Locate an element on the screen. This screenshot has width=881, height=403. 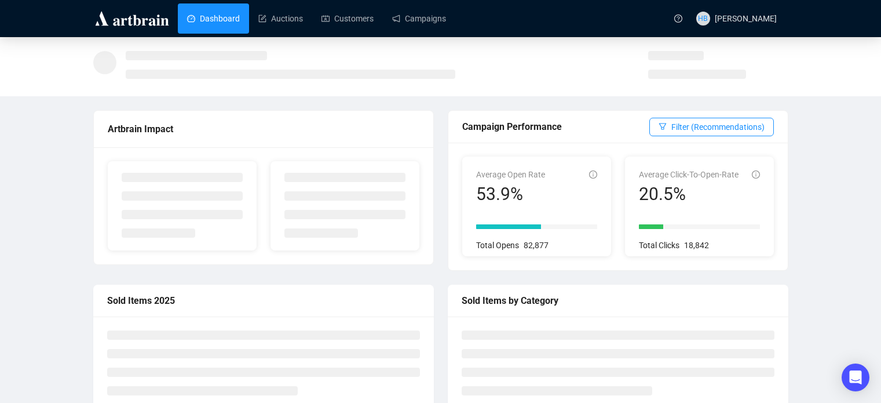
span: Average Click-To-Open-Rate is located at coordinates (689, 174).